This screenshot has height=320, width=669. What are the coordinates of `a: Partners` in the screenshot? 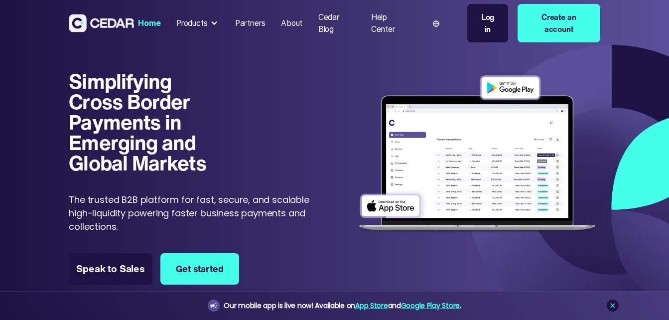 It's located at (250, 23).